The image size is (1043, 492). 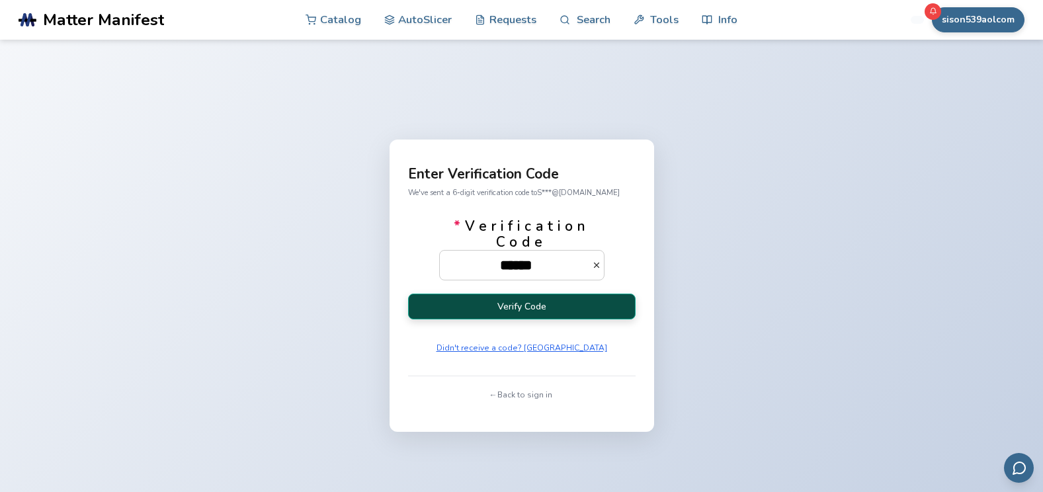 I want to click on button: Verify Code, so click(x=522, y=306).